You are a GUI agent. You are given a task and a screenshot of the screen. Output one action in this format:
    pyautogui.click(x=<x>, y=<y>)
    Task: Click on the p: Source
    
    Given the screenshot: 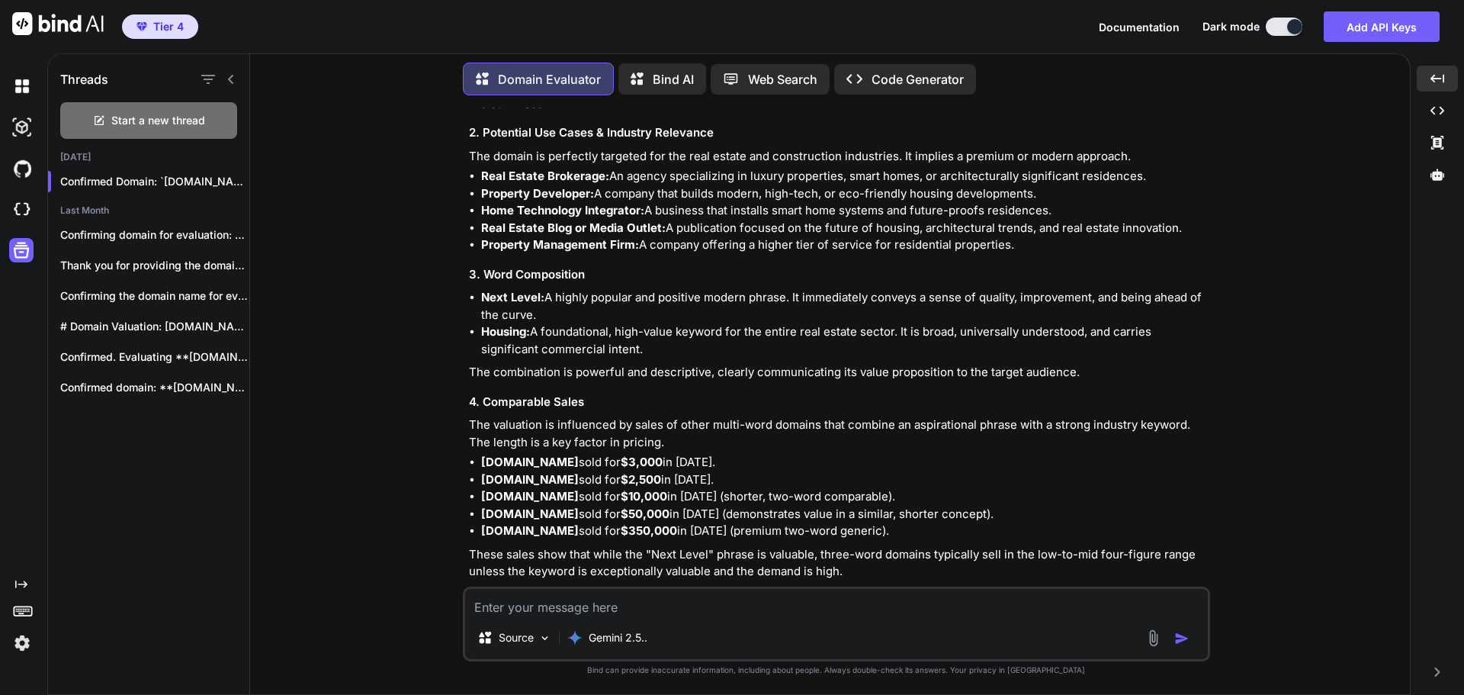 What is the action you would take?
    pyautogui.click(x=516, y=638)
    